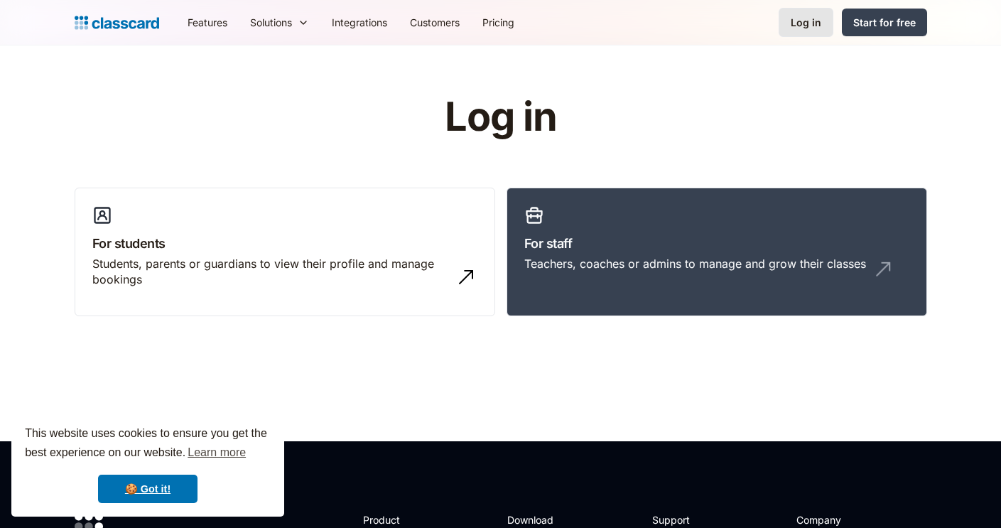  Describe the element at coordinates (681, 519) in the screenshot. I see `h2: Support` at that location.